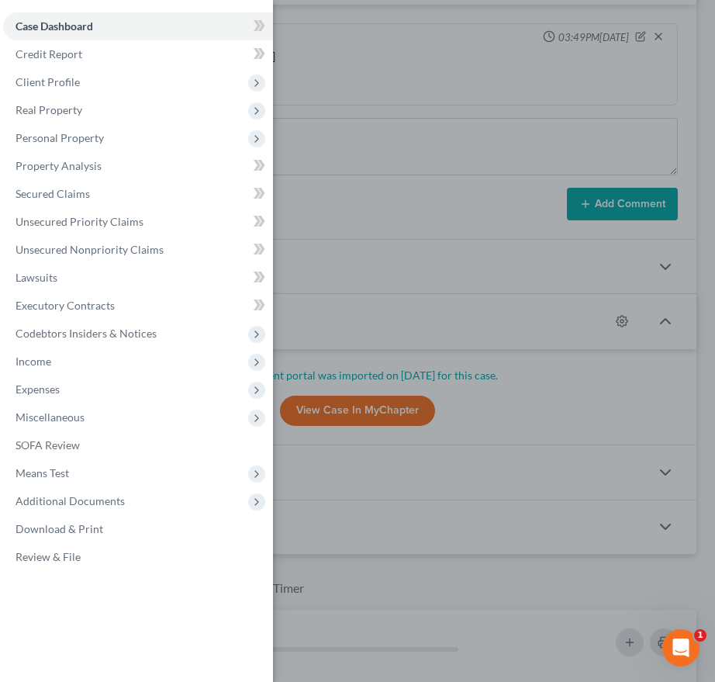 The image size is (715, 682). What do you see at coordinates (58, 165) in the screenshot?
I see `span: Property Analysis` at bounding box center [58, 165].